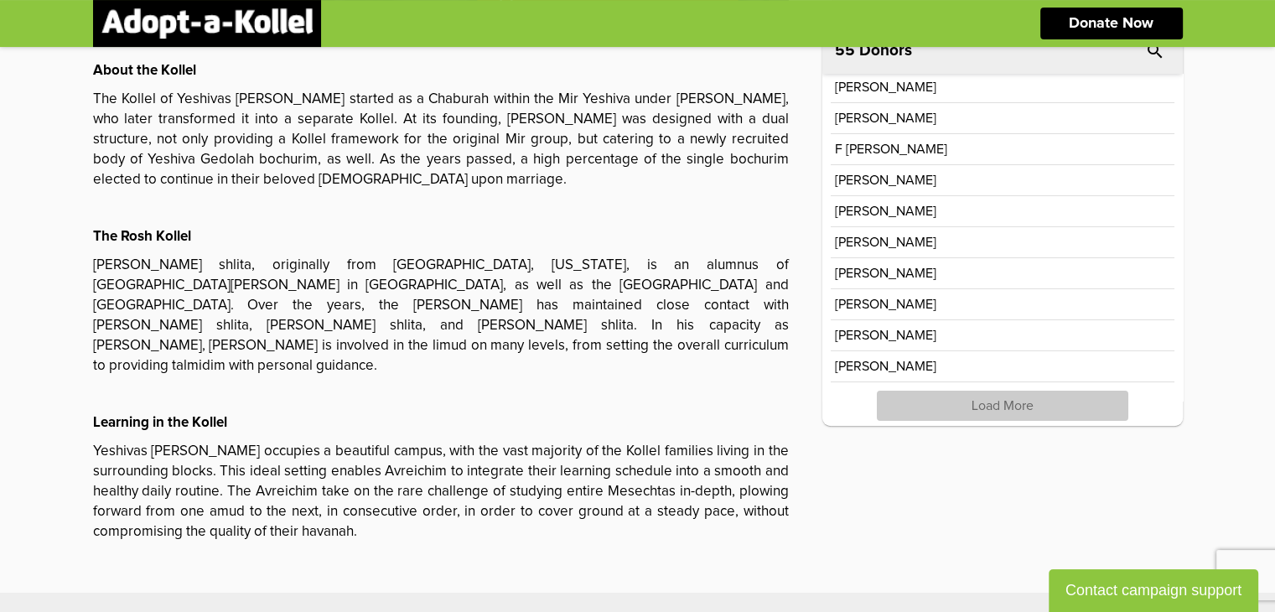 The width and height of the screenshot is (1275, 612). What do you see at coordinates (1003, 406) in the screenshot?
I see `p: Load More` at bounding box center [1003, 406].